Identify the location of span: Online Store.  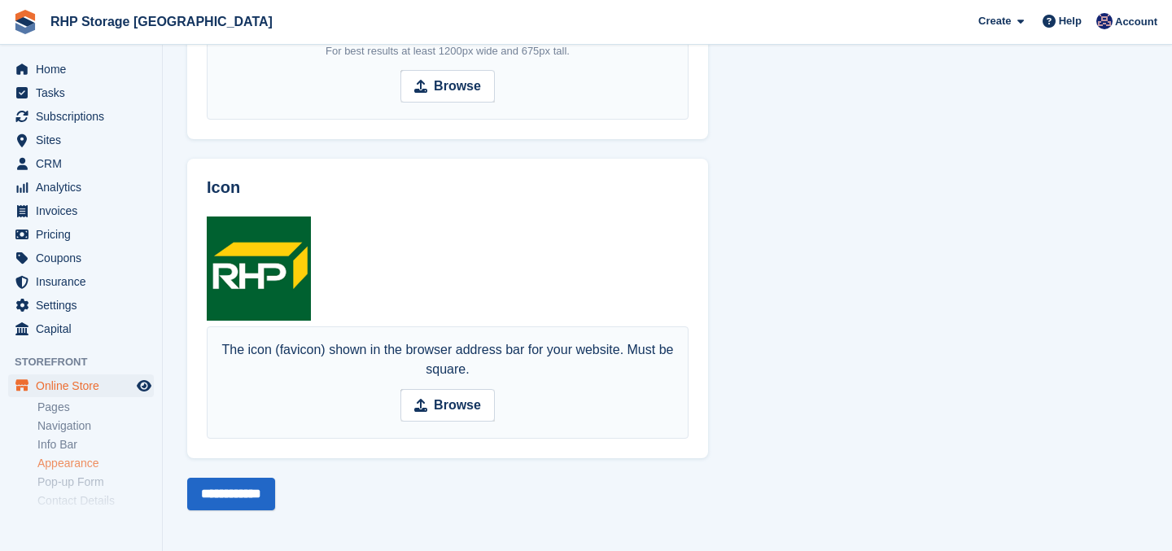
(85, 386).